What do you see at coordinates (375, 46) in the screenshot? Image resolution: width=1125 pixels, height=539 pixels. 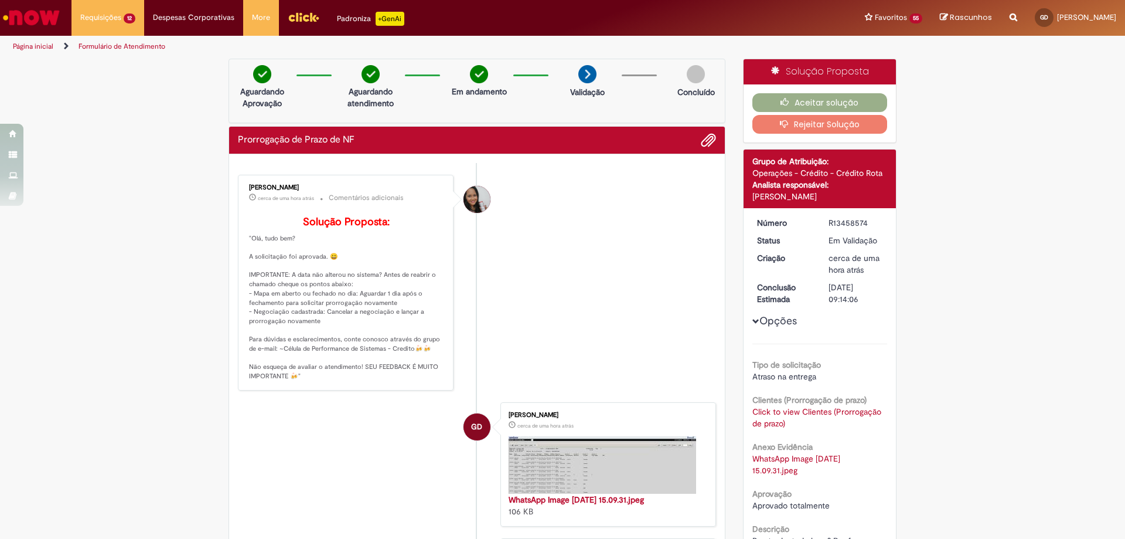 I see `ul: Trilhas de página` at bounding box center [375, 46].